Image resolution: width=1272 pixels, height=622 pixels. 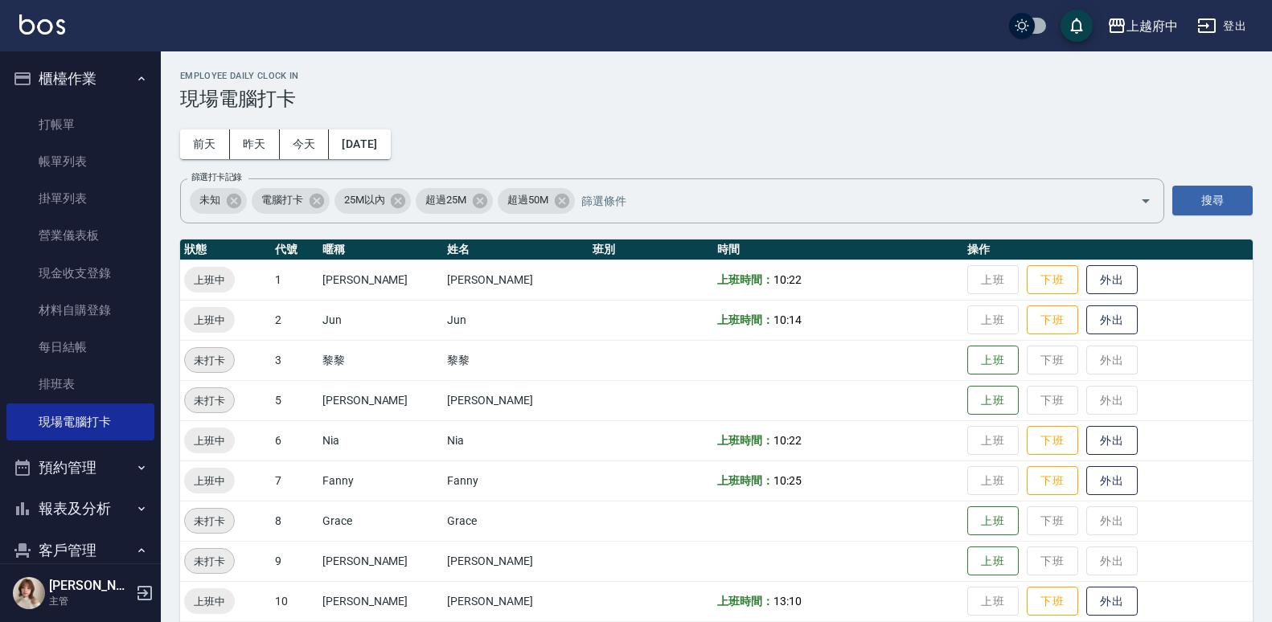 I want to click on a: 現場電腦打卡, so click(x=80, y=422).